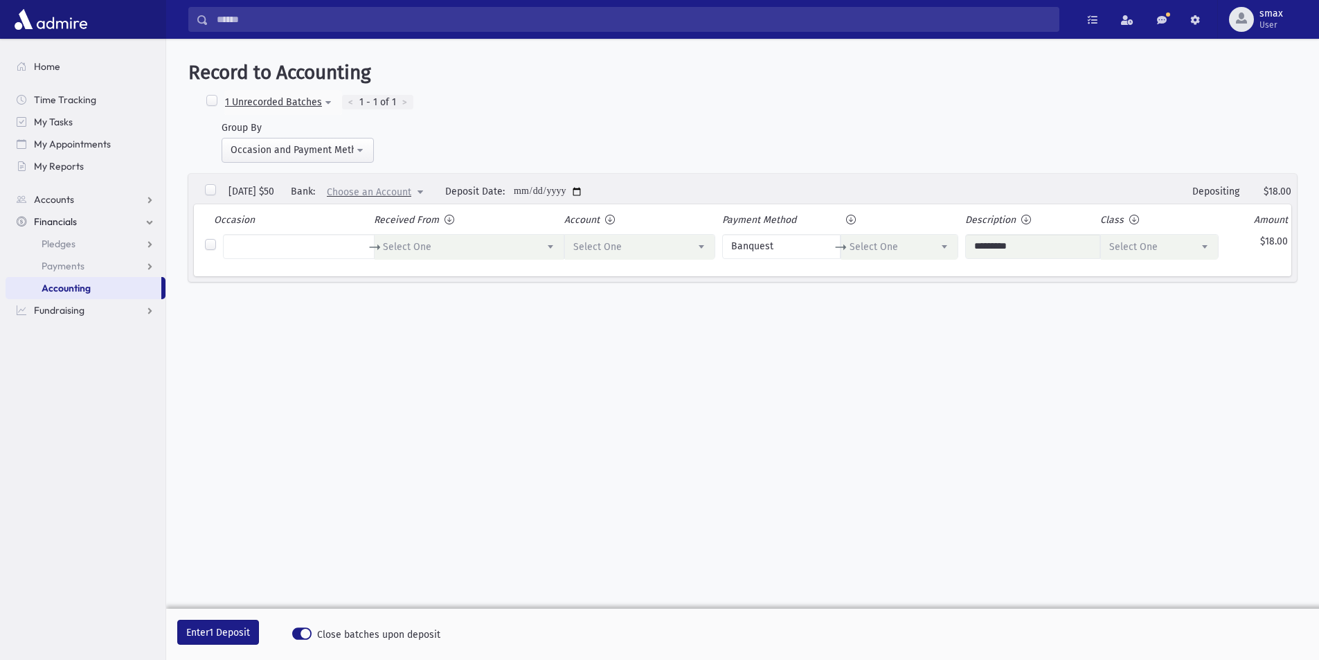 Image resolution: width=1319 pixels, height=660 pixels. Describe the element at coordinates (475, 191) in the screenshot. I see `div: Deposit Date:` at that location.